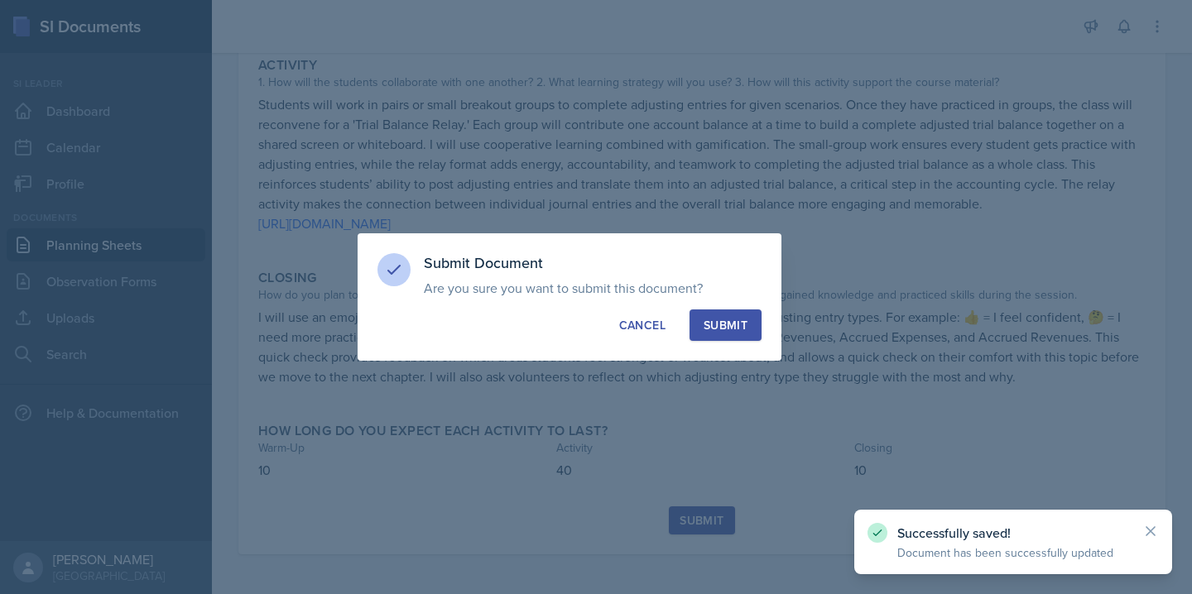  What do you see at coordinates (1013, 553) in the screenshot?
I see `p: Document has been successfully updated` at bounding box center [1013, 553].